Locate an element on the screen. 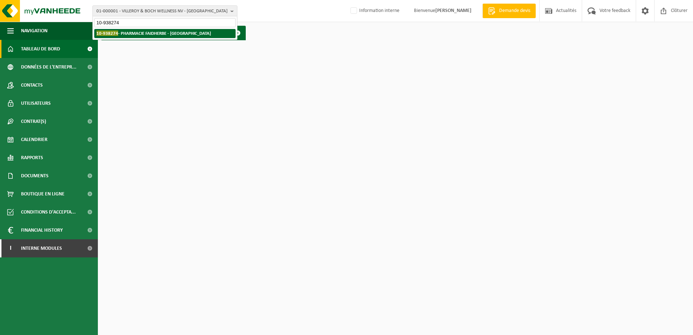 Image resolution: width=693 pixels, height=335 pixels. span: Rapports is located at coordinates (32, 158).